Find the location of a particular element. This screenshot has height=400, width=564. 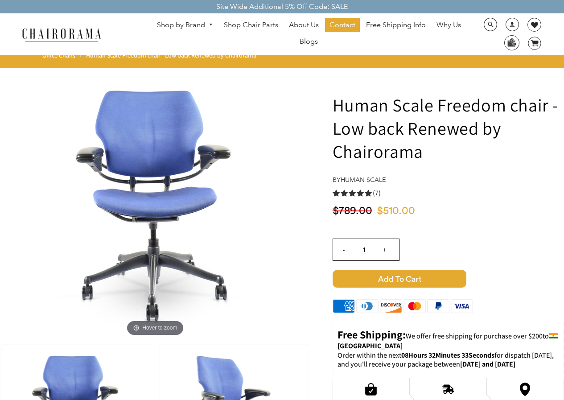

a: Shop Chair Parts is located at coordinates (251, 25).